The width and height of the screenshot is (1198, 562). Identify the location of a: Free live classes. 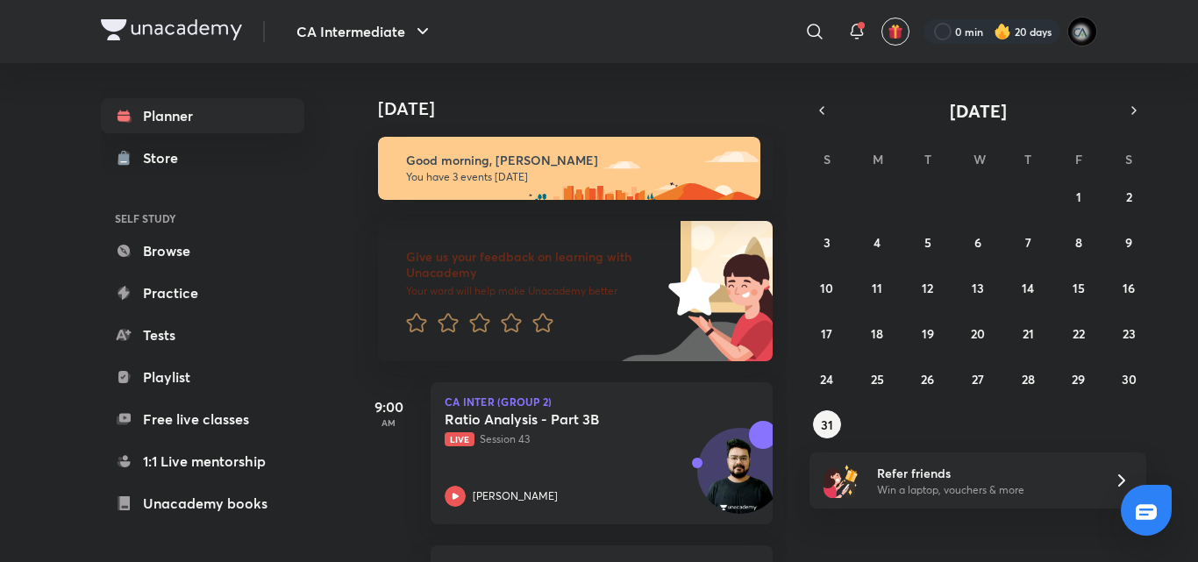
(203, 419).